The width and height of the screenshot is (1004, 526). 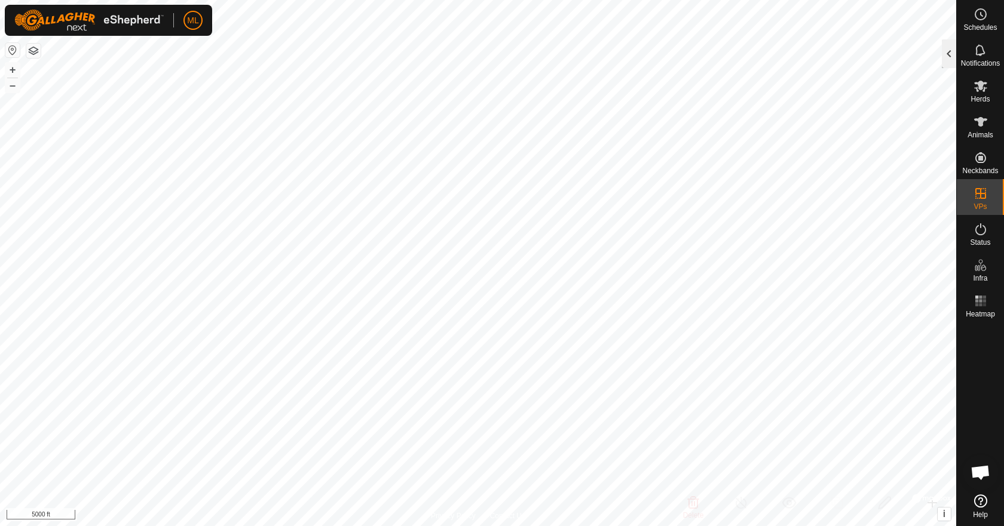 What do you see at coordinates (980, 314) in the screenshot?
I see `span: Heatmap` at bounding box center [980, 314].